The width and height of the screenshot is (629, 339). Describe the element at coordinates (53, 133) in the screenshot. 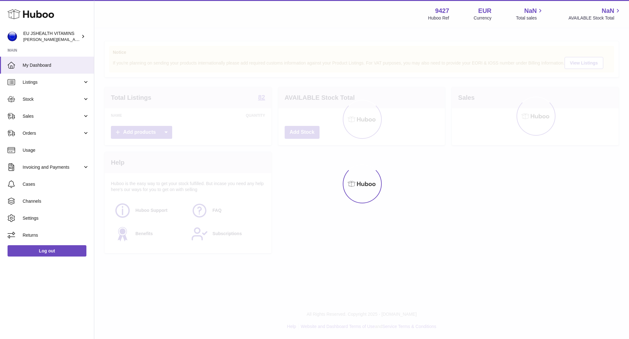

I see `span: Orders` at that location.